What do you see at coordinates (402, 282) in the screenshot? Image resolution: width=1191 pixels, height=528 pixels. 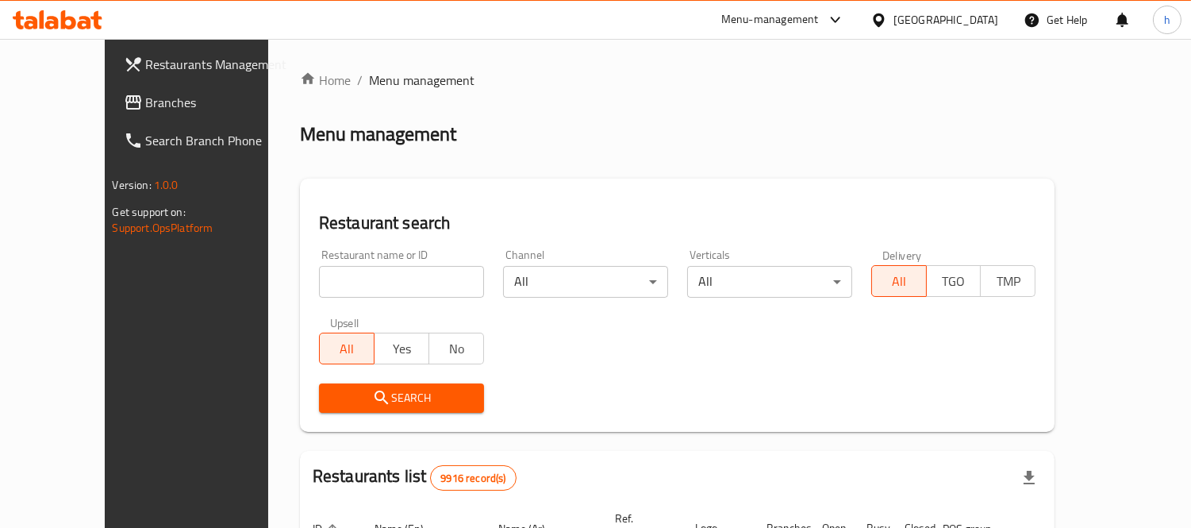 I see `input: Search for restaurant name or ID..` at bounding box center [402, 282].